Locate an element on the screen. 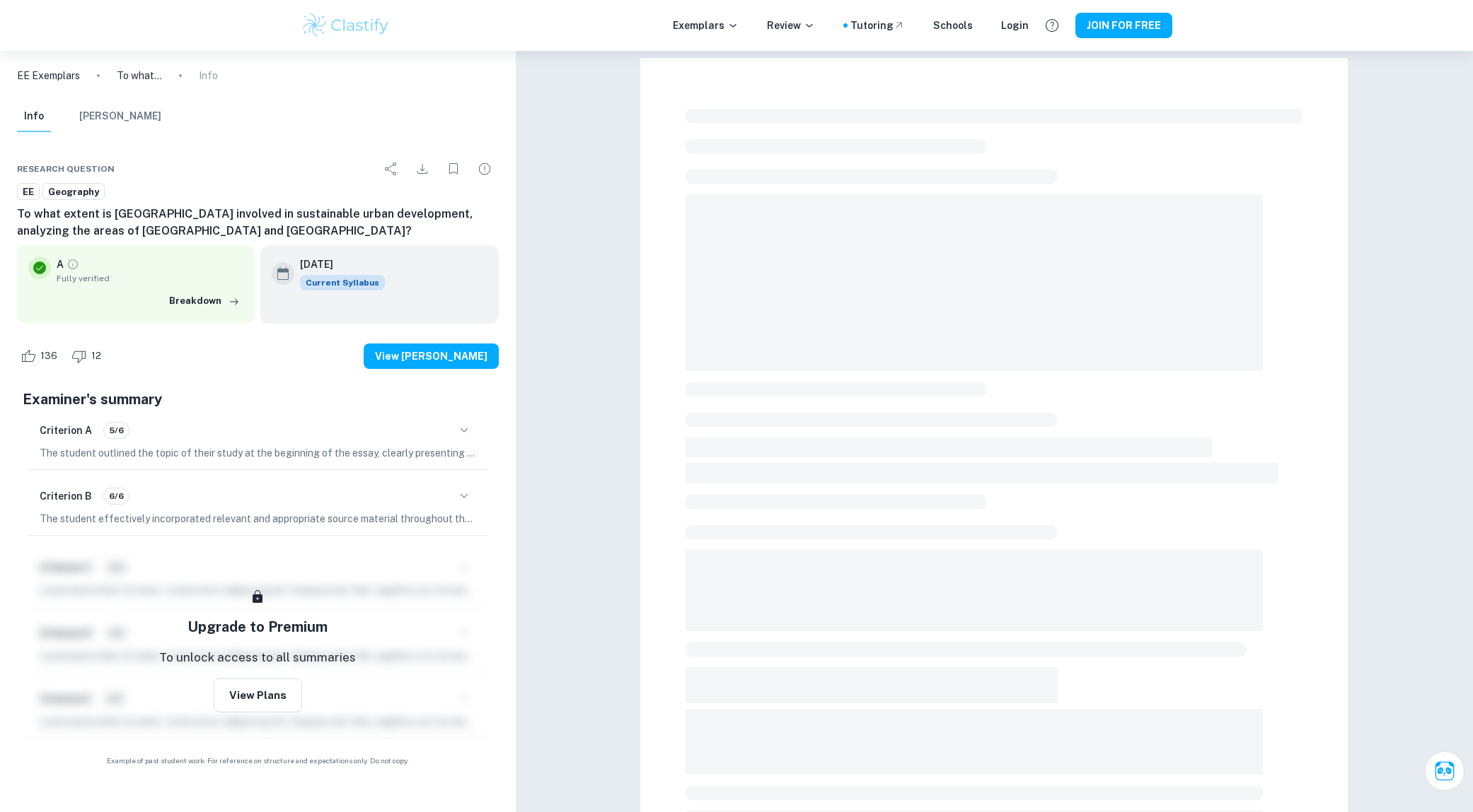 The height and width of the screenshot is (812, 1473). button: Help and Feedback is located at coordinates (1051, 25).